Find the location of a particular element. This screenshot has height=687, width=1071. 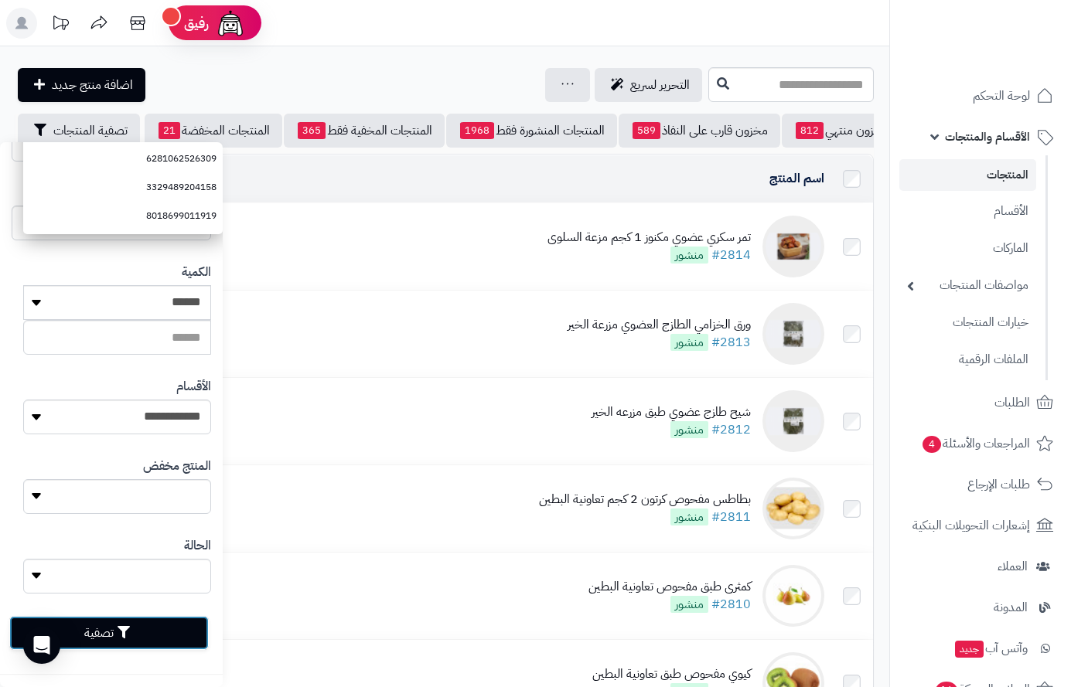

span: الأقسام والمنتجات is located at coordinates (987, 137).